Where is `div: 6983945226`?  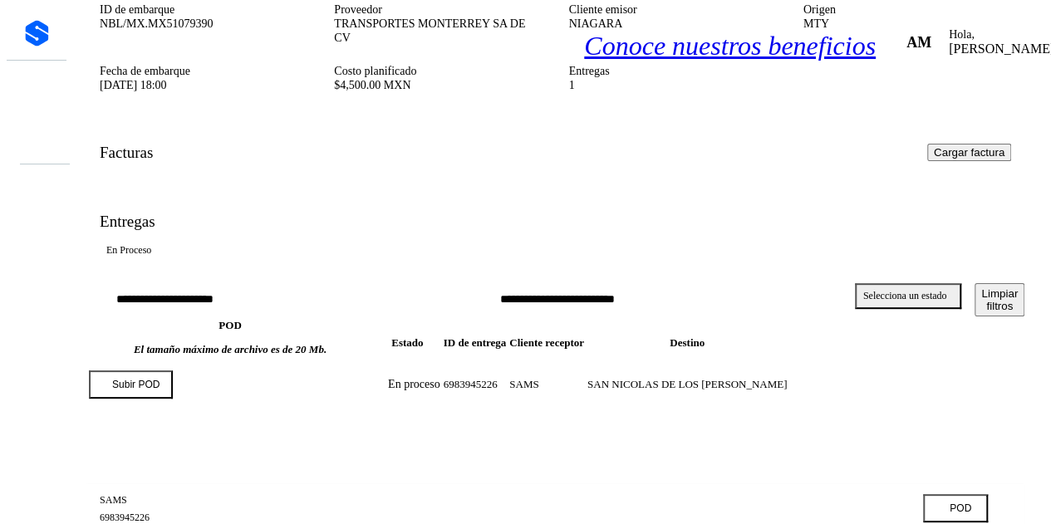 div: 6983945226 is located at coordinates (475, 385).